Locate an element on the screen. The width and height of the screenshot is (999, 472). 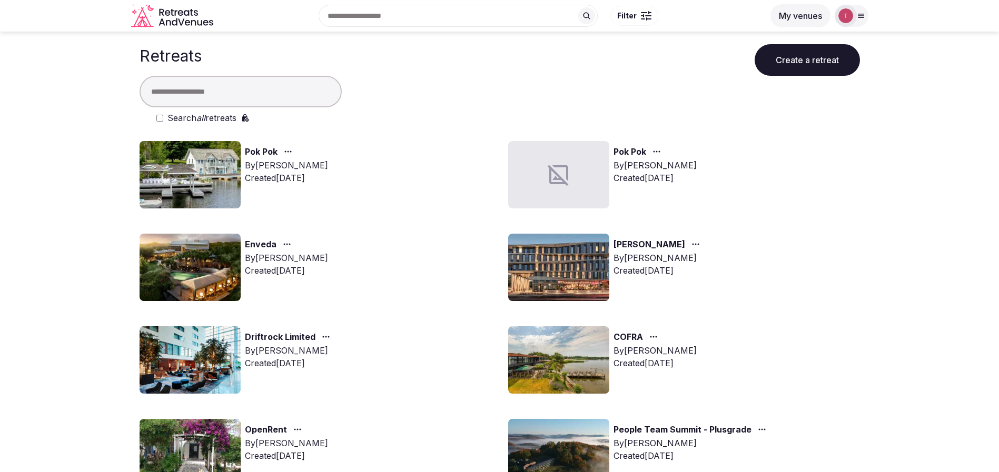
a: Driftrock Limited is located at coordinates (280, 337).